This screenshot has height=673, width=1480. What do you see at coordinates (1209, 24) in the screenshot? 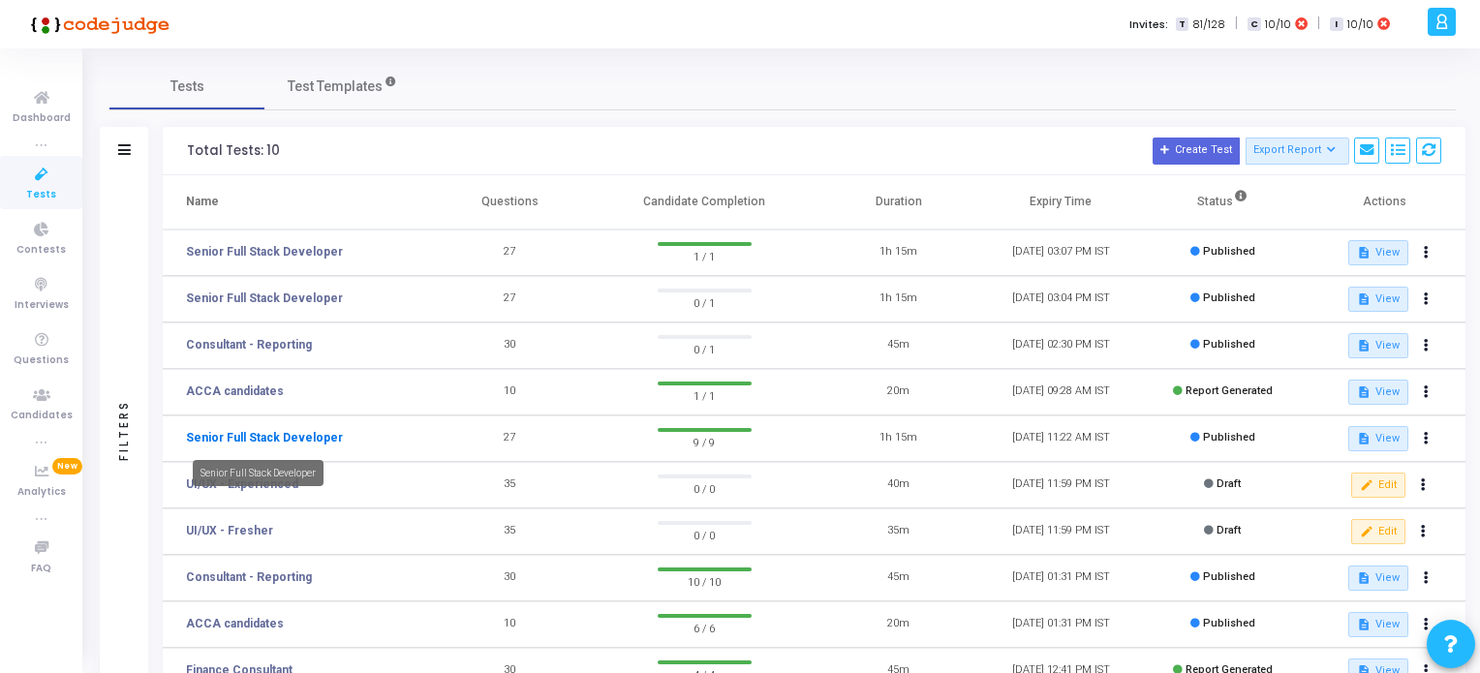
I see `span: 81/128` at bounding box center [1209, 24].